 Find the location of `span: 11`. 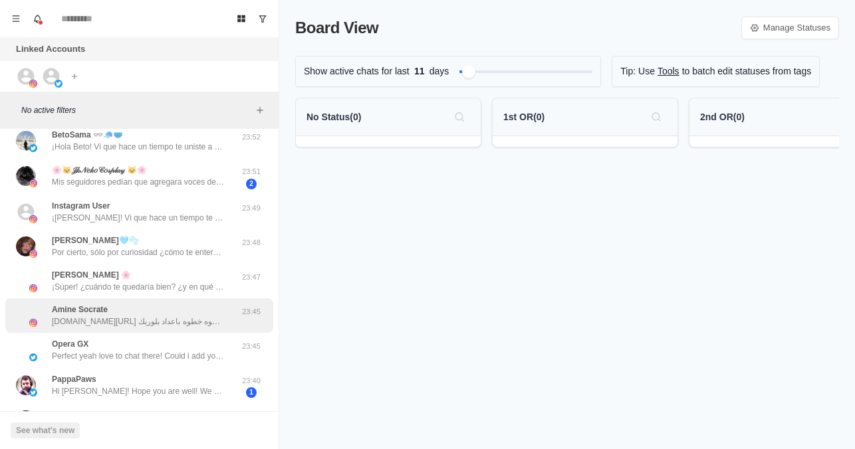

span: 11 is located at coordinates (419, 71).